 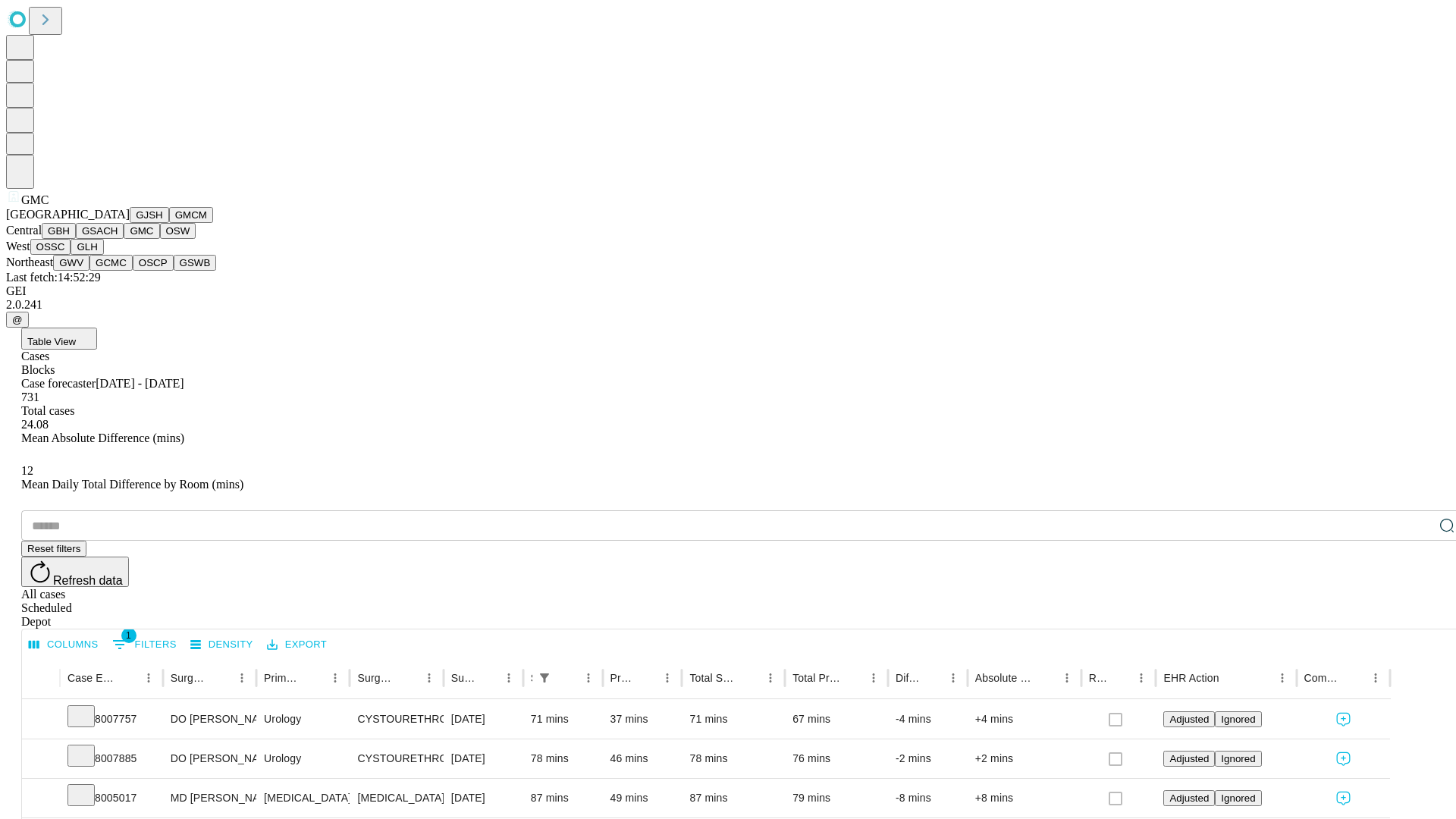 What do you see at coordinates (195, 263) in the screenshot?
I see `button: GSWB` at bounding box center [195, 263].